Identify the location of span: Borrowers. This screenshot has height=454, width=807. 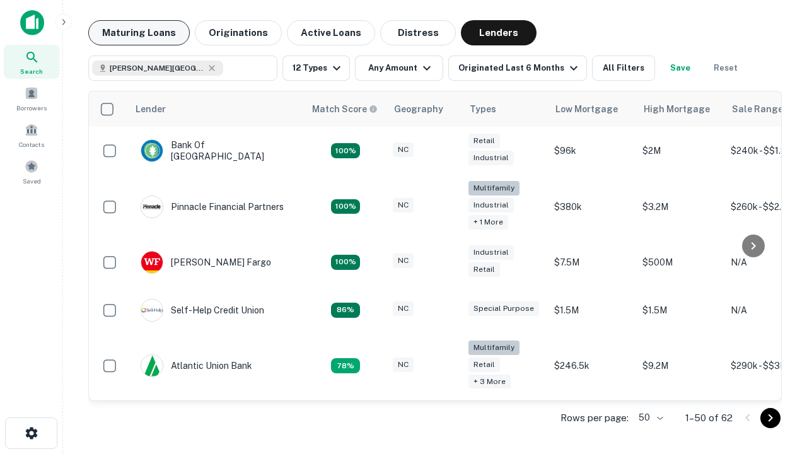
(32, 108).